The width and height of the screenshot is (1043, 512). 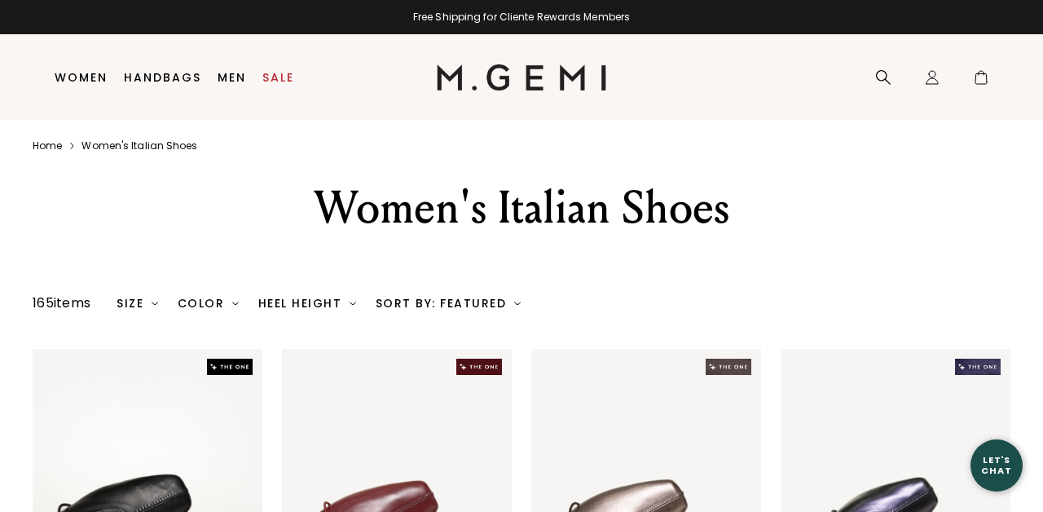 What do you see at coordinates (230, 367) in the screenshot?
I see `img: The One tag` at bounding box center [230, 367].